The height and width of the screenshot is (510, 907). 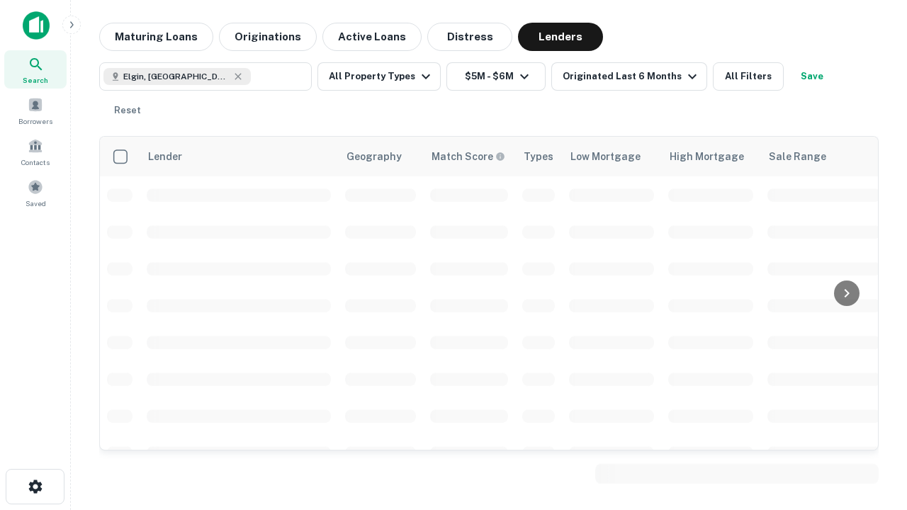 What do you see at coordinates (797, 157) in the screenshot?
I see `div: Sale Range` at bounding box center [797, 157].